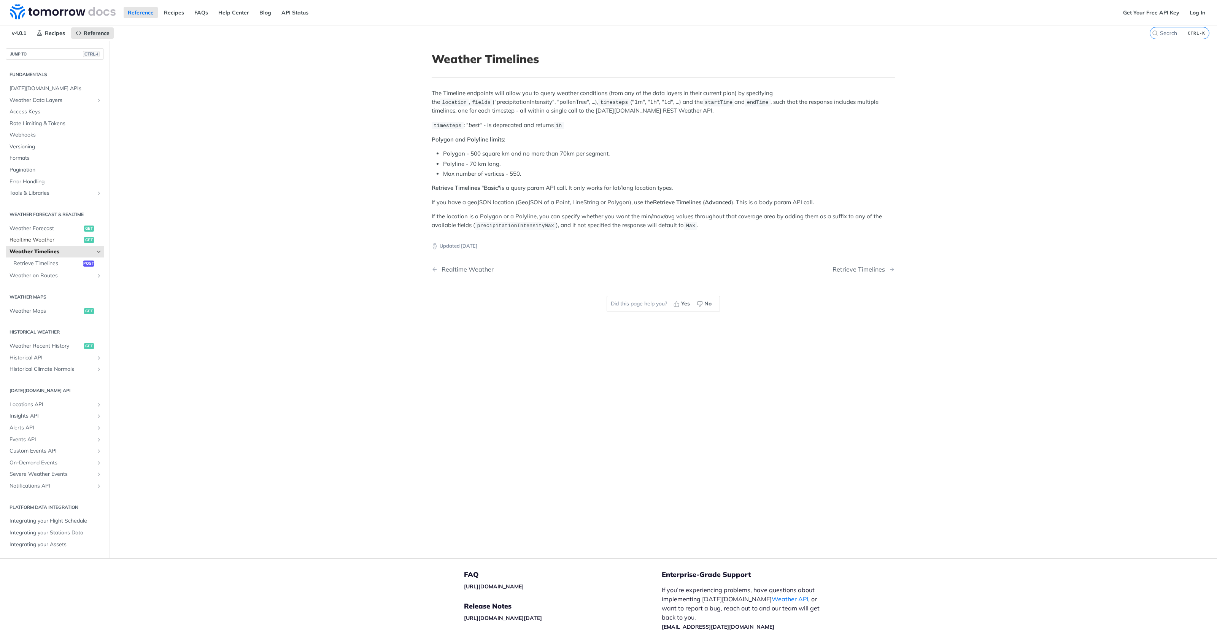 The height and width of the screenshot is (642, 1217). Describe the element at coordinates (46, 311) in the screenshot. I see `span: Weather Maps` at that location.